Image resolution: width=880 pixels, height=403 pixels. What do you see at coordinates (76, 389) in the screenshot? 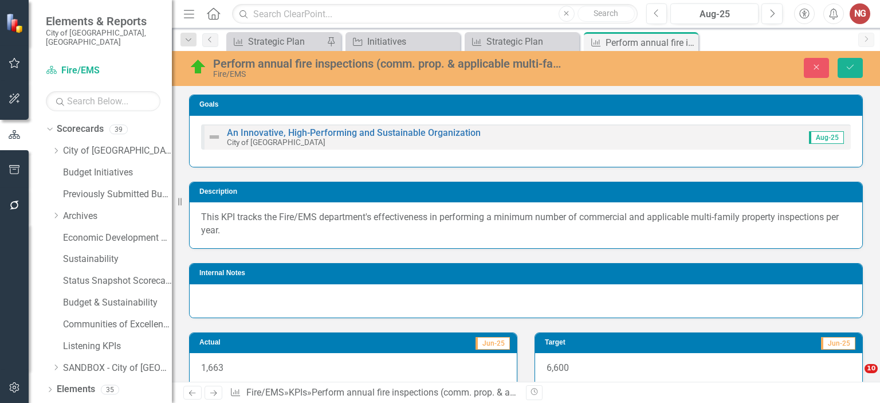
I see `a: Elements` at bounding box center [76, 389].